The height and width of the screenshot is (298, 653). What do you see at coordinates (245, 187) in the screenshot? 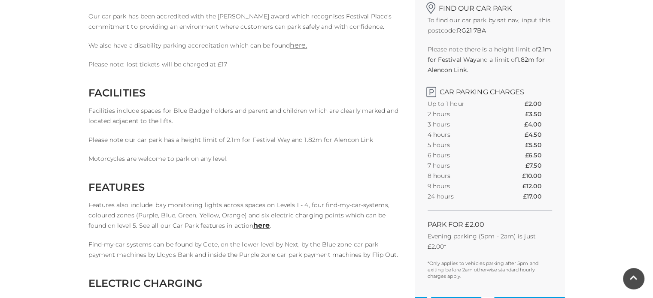
I see `h2: FEATURES` at bounding box center [245, 187].